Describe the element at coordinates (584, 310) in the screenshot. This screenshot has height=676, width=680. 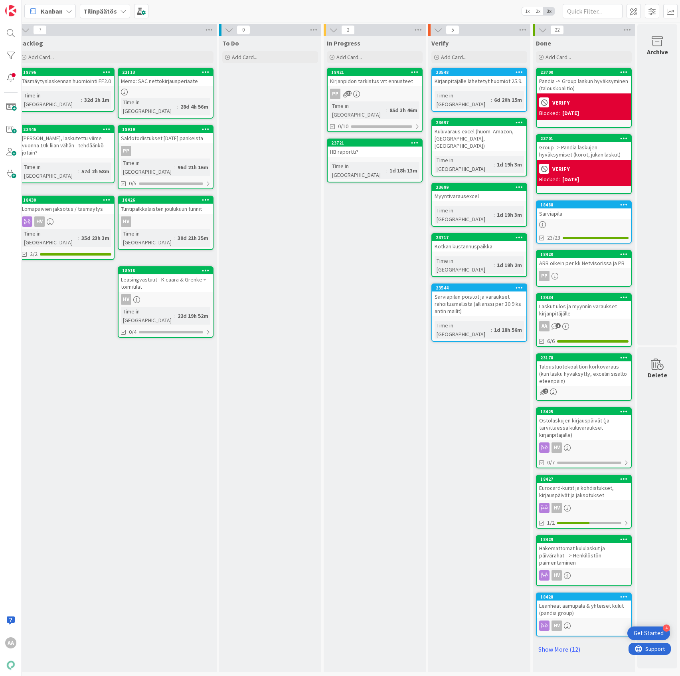
I see `div: Laskut ulos ja myynnin varaukset kirjanpitäjälle` at that location.